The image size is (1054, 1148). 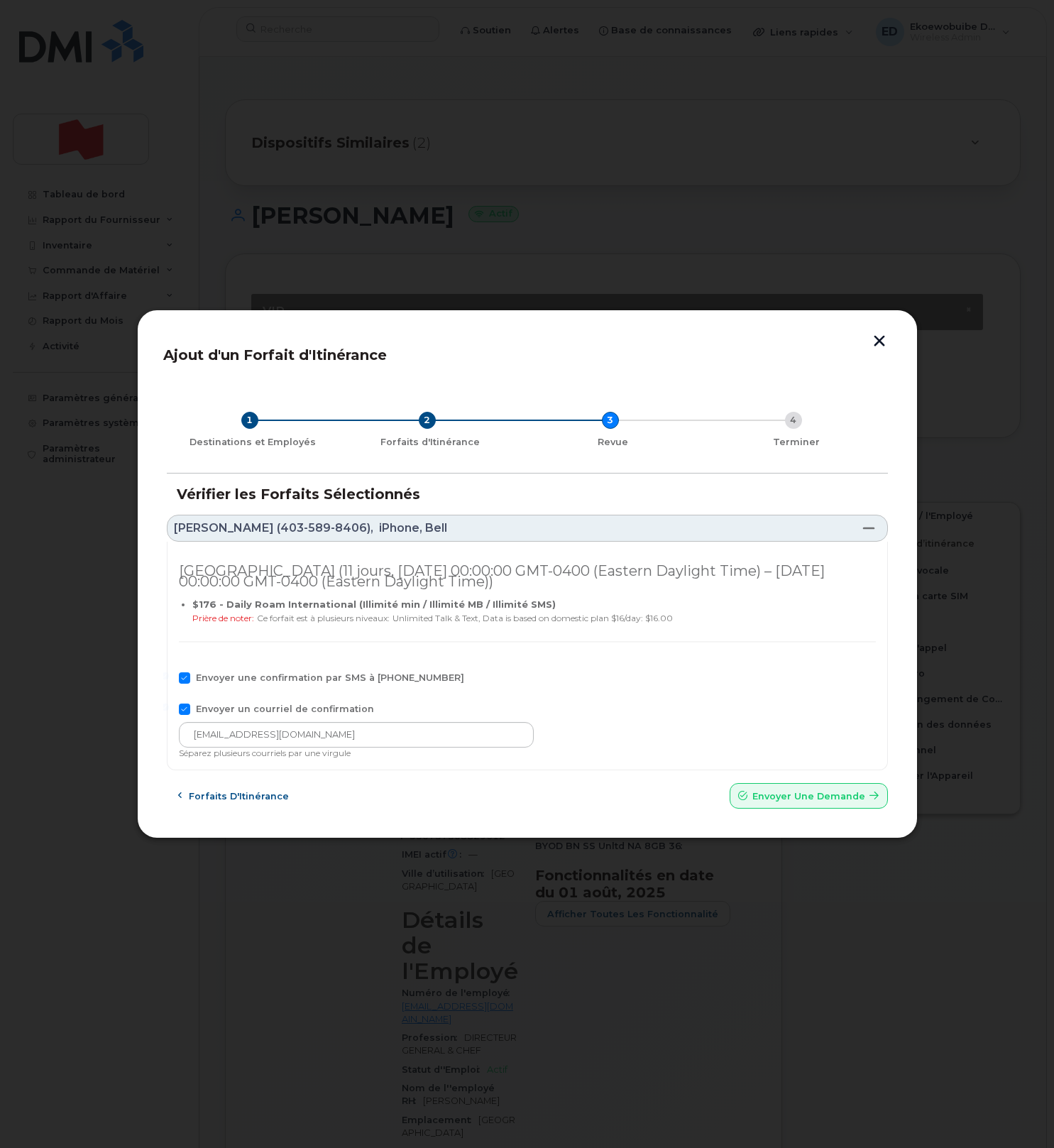 What do you see at coordinates (796, 442) in the screenshot?
I see `div: Terminer` at bounding box center [796, 442].